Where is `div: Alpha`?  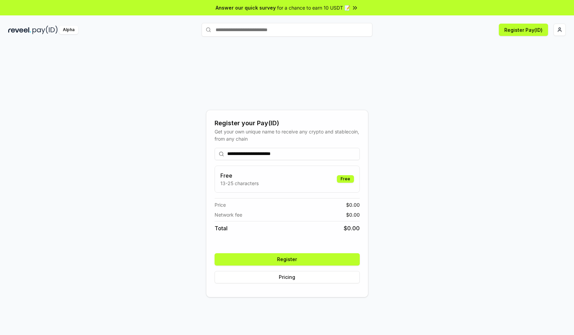
div: Alpha is located at coordinates (69, 30).